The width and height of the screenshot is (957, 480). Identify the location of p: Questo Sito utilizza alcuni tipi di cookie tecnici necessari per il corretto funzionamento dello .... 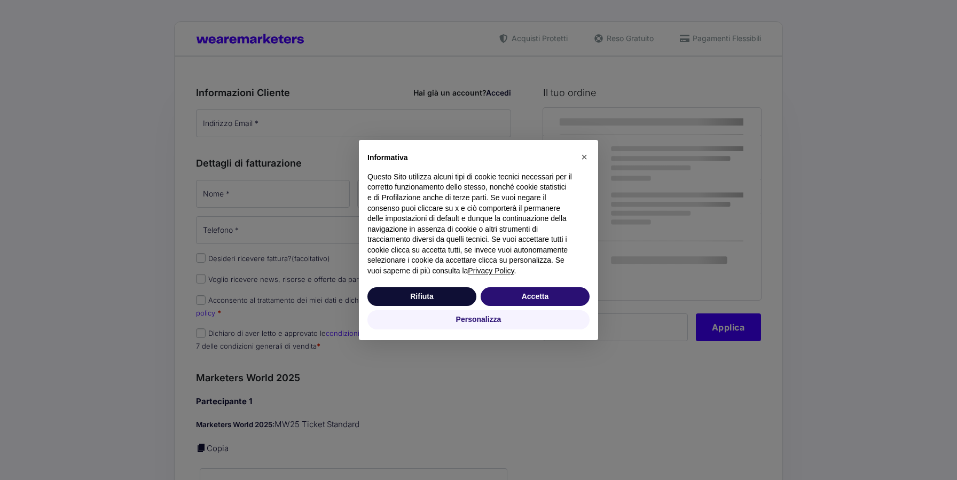
(470, 224).